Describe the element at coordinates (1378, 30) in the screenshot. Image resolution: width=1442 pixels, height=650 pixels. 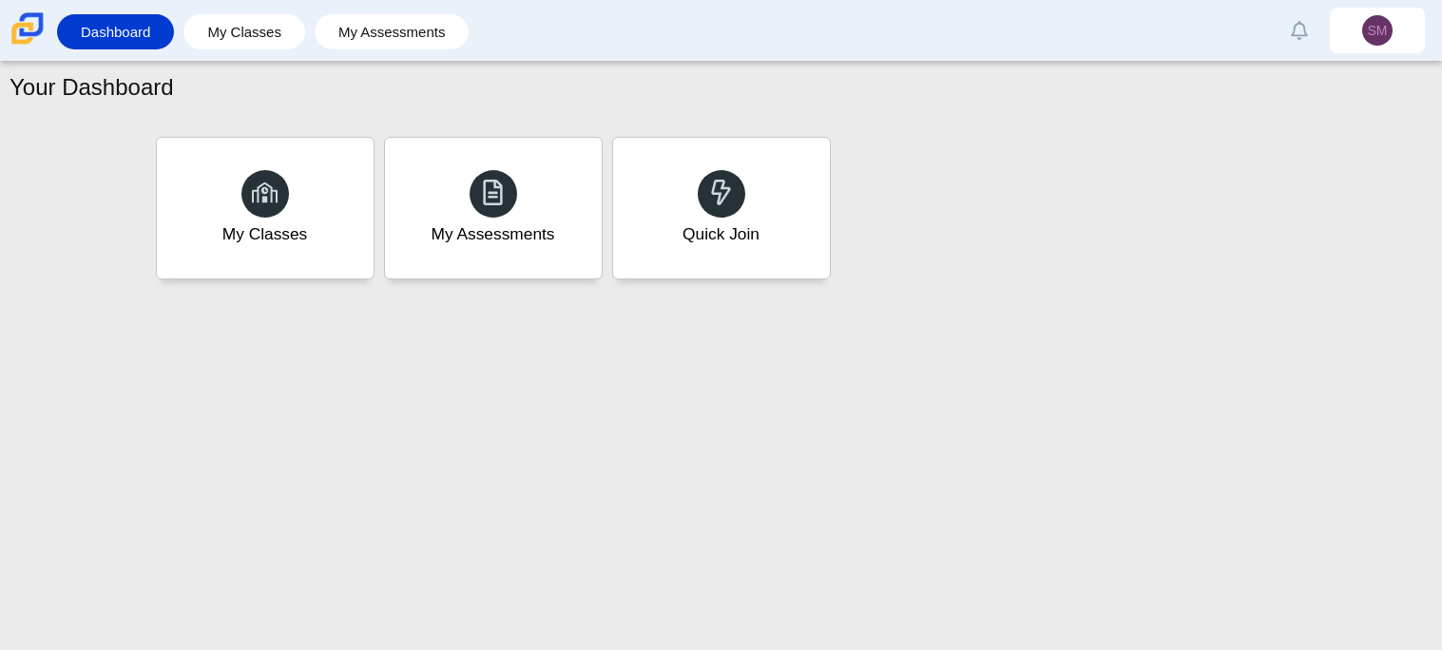
I see `a: SM` at that location.